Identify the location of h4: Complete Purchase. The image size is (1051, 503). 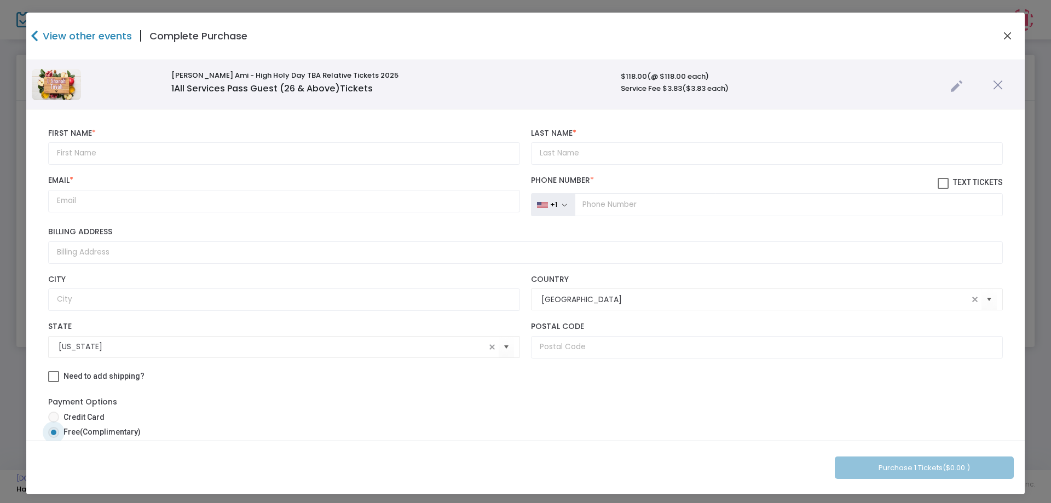
(198, 36).